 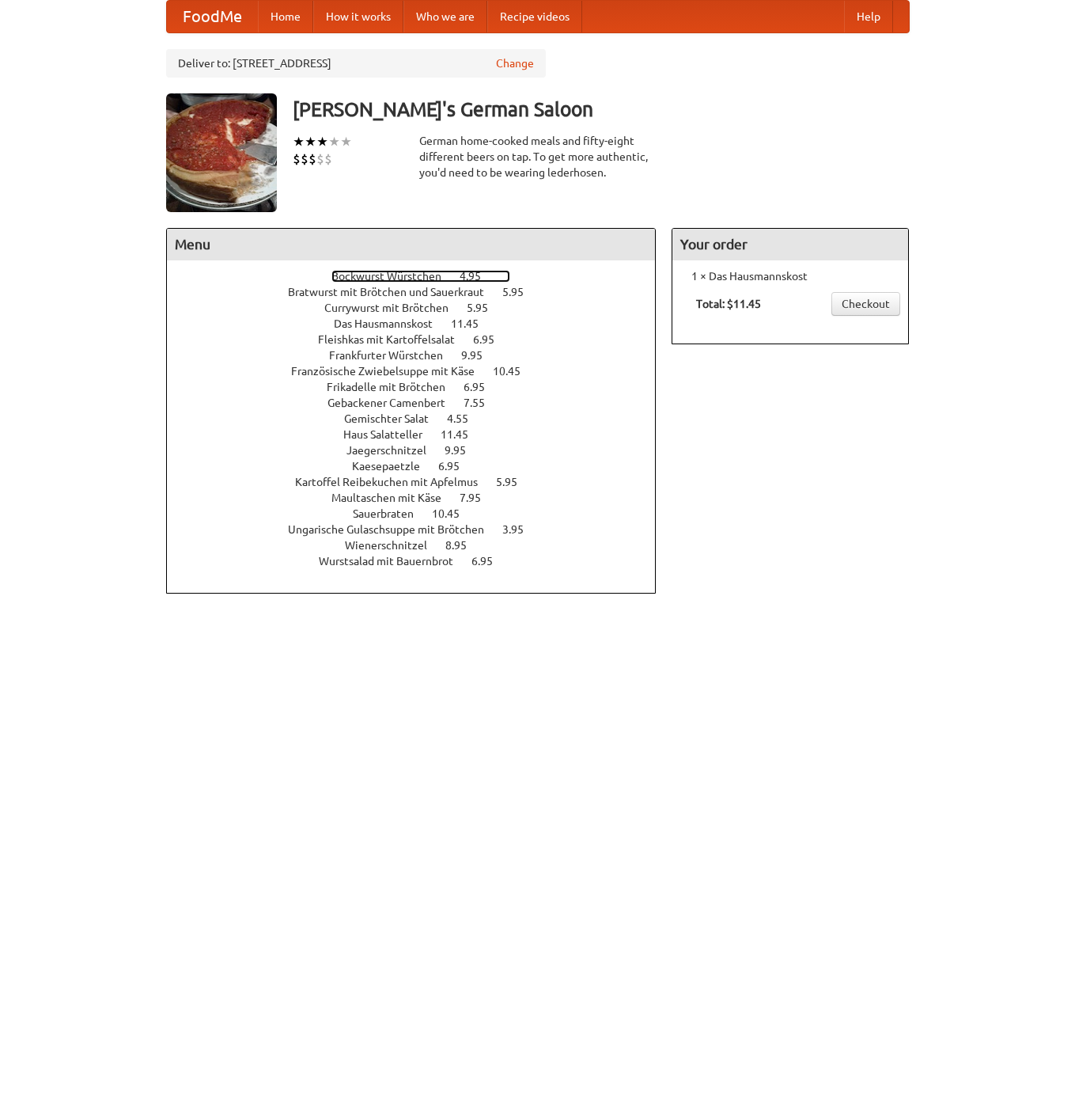 What do you see at coordinates (538, 157) in the screenshot?
I see `div: German home-cooked meals and fifty-eight different beers on tap. To get more authentic, you'd nee...` at bounding box center [538, 157].